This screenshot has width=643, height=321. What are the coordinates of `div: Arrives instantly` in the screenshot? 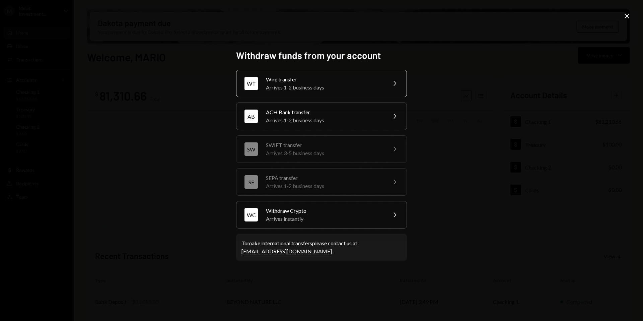 It's located at (324, 219).